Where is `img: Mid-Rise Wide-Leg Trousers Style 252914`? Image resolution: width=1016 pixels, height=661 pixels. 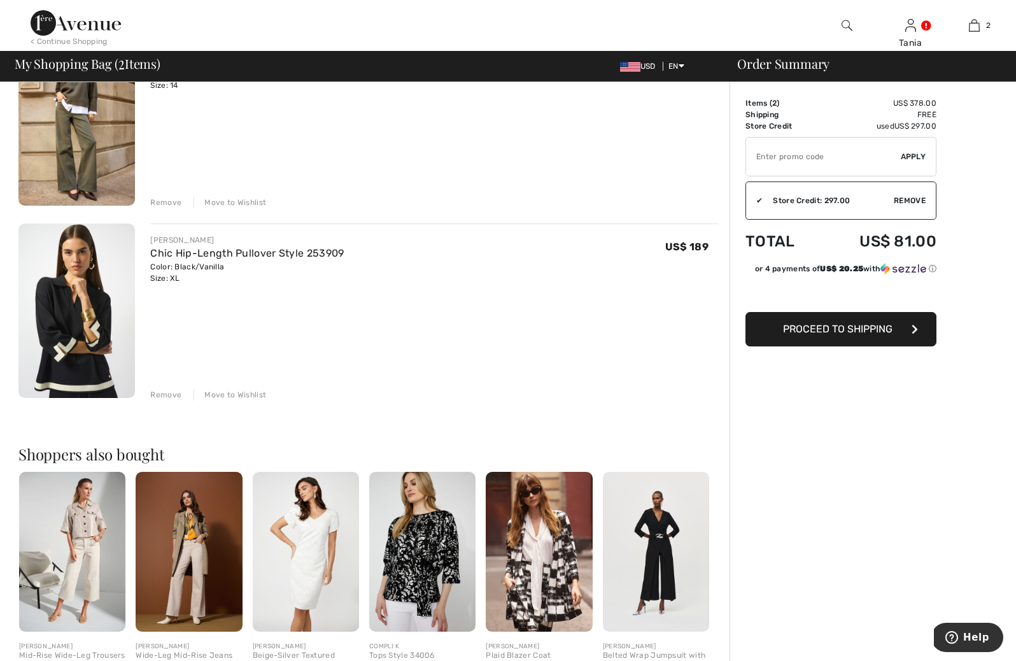 img: Mid-Rise Wide-Leg Trousers Style 252914 is located at coordinates (72, 551).